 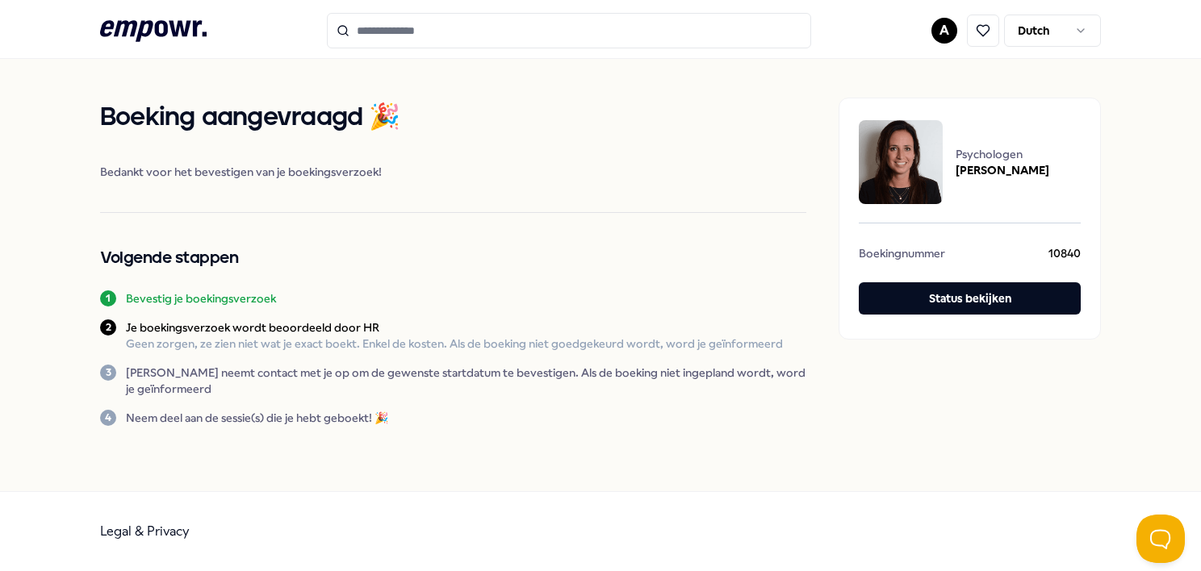 I want to click on p: Neem deel aan de sessie(s) die je hebt geboekt! 🎉, so click(x=257, y=418).